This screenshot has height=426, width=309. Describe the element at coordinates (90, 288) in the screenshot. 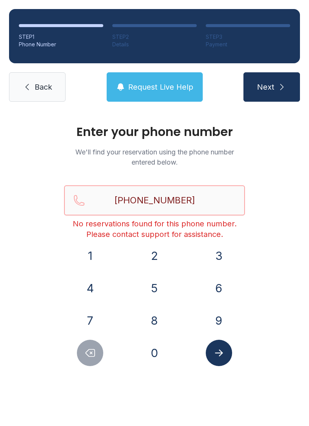

I see `button: 4` at that location.